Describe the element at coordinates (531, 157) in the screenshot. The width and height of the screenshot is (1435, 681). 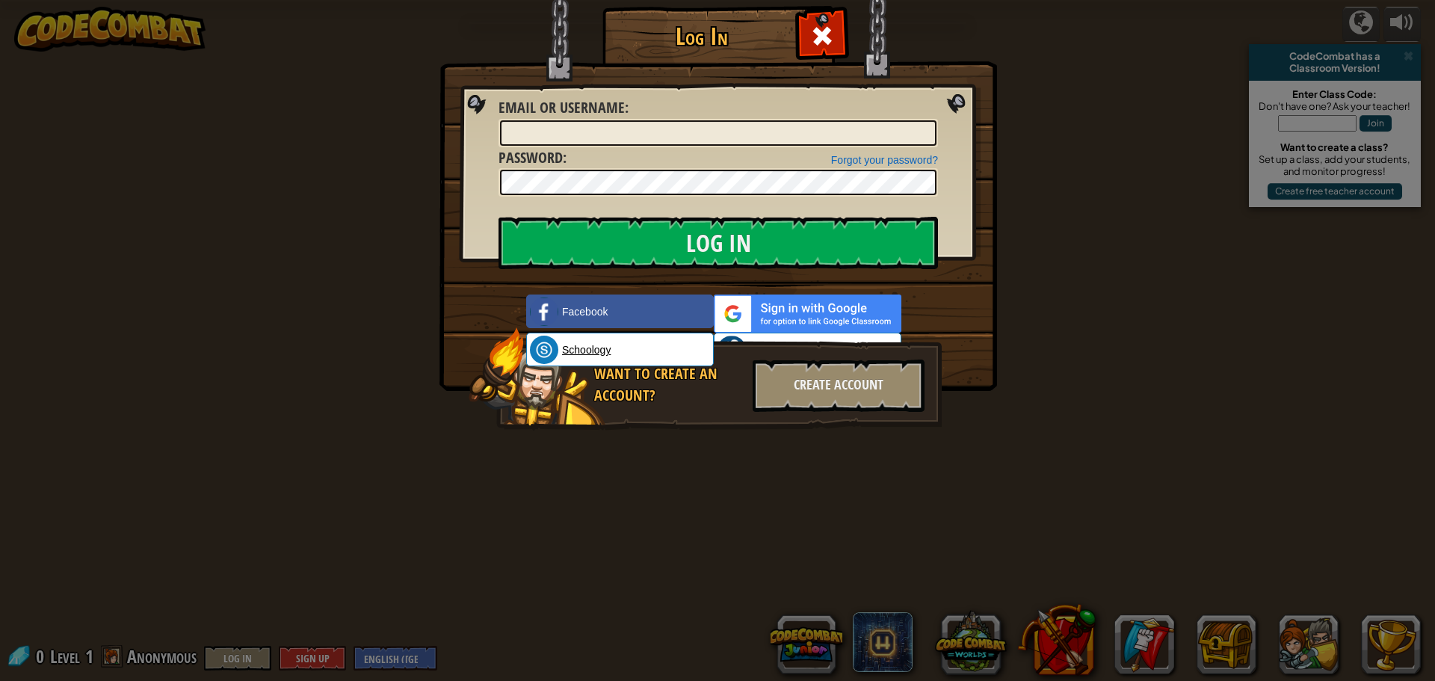
I see `span: Password` at that location.